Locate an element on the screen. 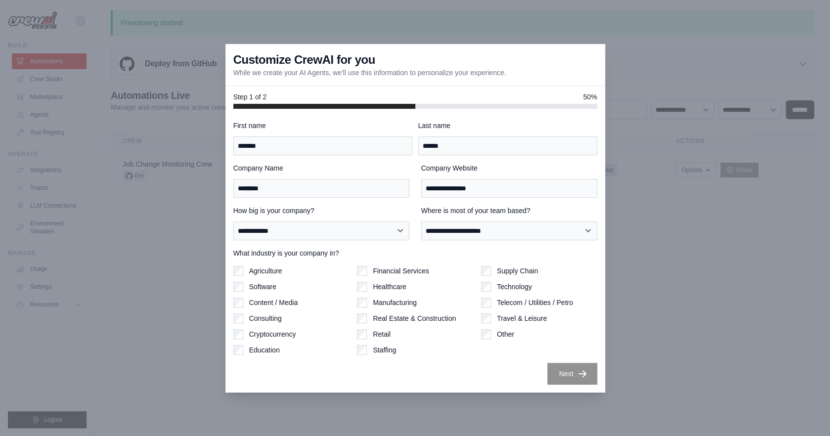 The width and height of the screenshot is (830, 436). label: Other is located at coordinates (505, 334).